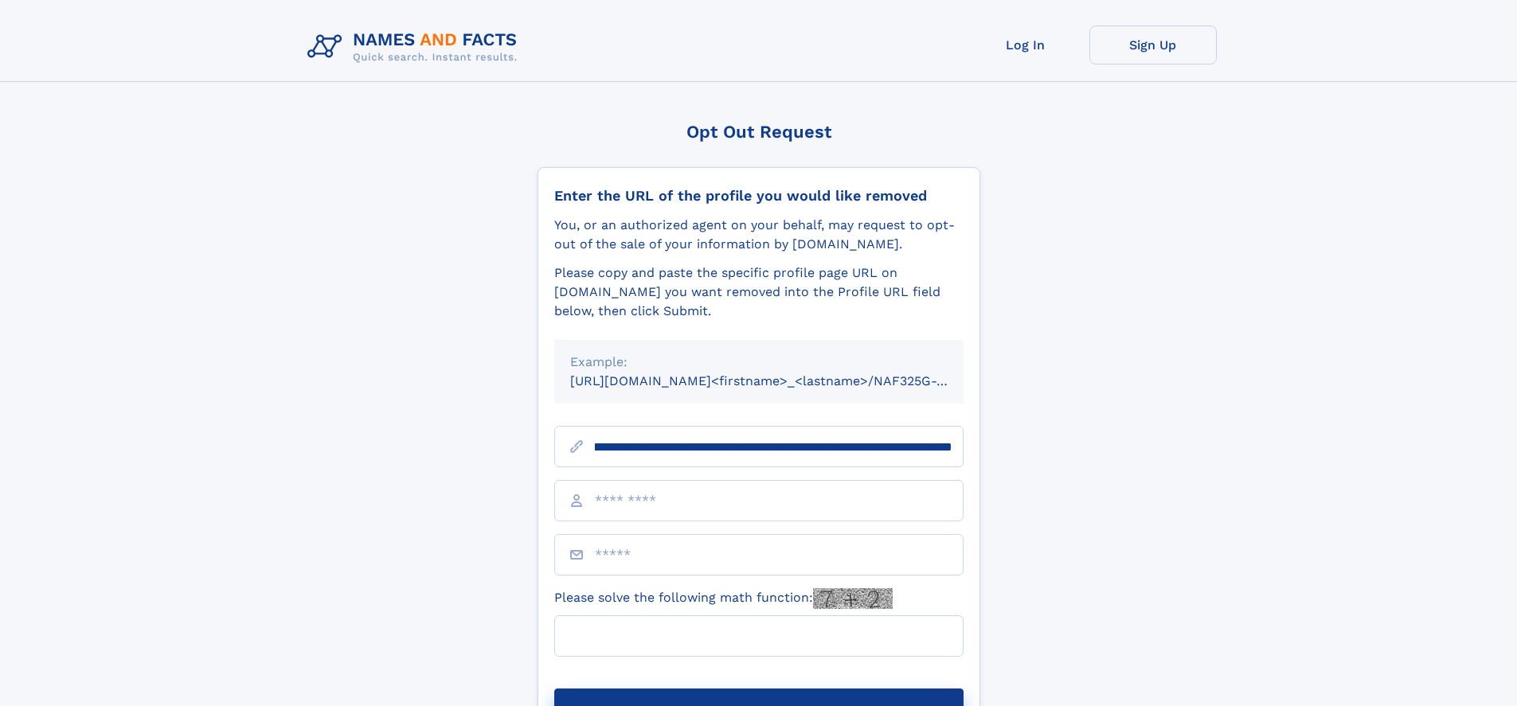 This screenshot has height=706, width=1517. What do you see at coordinates (759, 196) in the screenshot?
I see `div: Enter the URL of the profile you would like removed` at bounding box center [759, 196].